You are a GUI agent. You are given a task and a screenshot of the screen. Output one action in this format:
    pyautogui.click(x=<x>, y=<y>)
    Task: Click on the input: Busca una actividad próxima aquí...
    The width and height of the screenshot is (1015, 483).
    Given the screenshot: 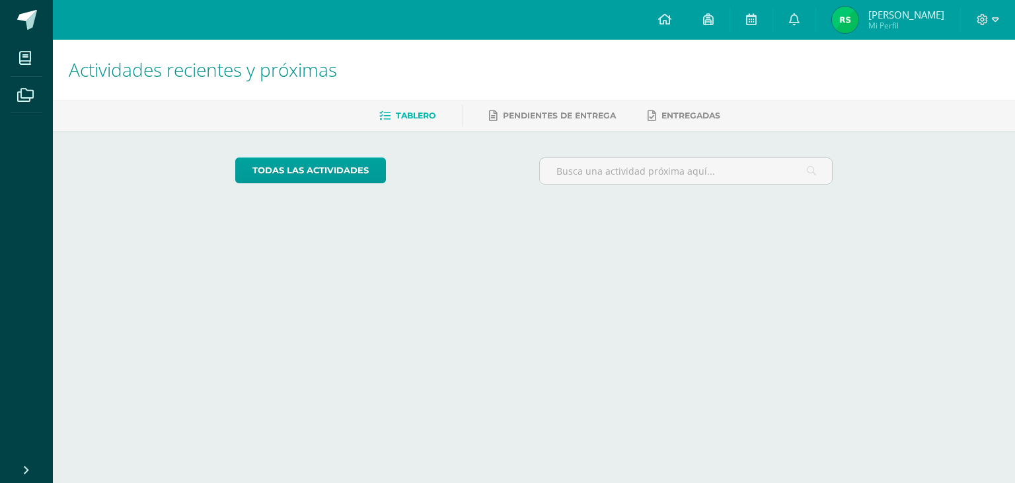 What is the action you would take?
    pyautogui.click(x=686, y=171)
    